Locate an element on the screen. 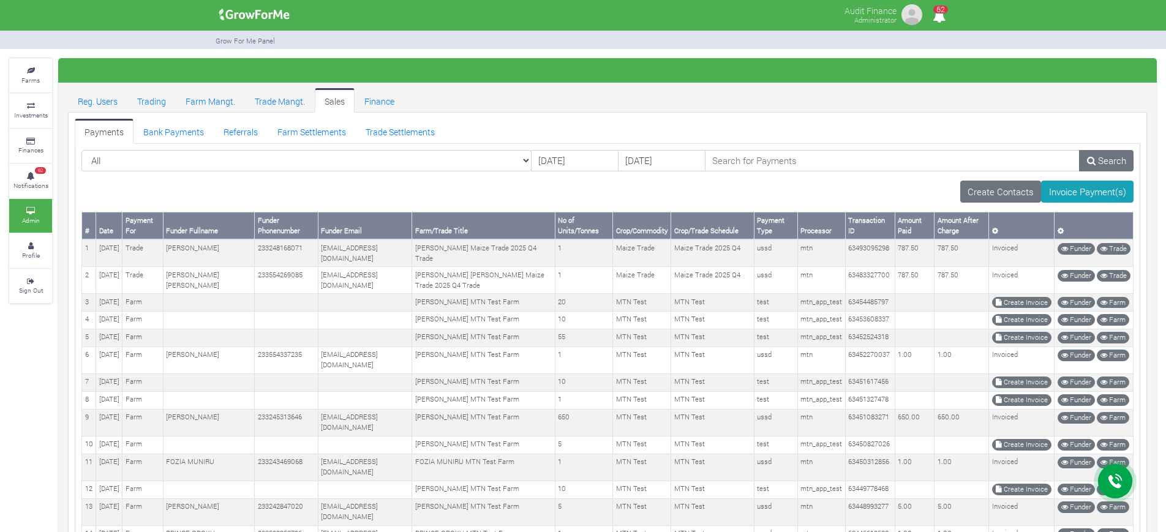  td: 2 is located at coordinates (89, 280).